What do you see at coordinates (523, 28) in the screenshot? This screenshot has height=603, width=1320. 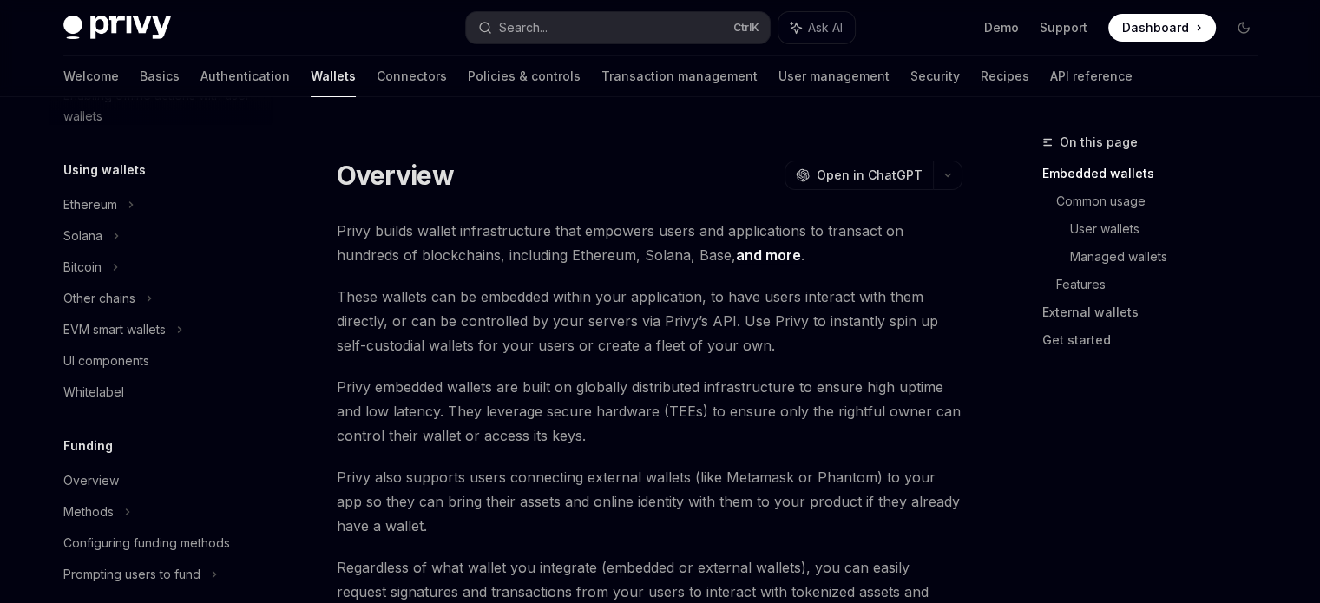 I see `div: Search...` at bounding box center [523, 28].